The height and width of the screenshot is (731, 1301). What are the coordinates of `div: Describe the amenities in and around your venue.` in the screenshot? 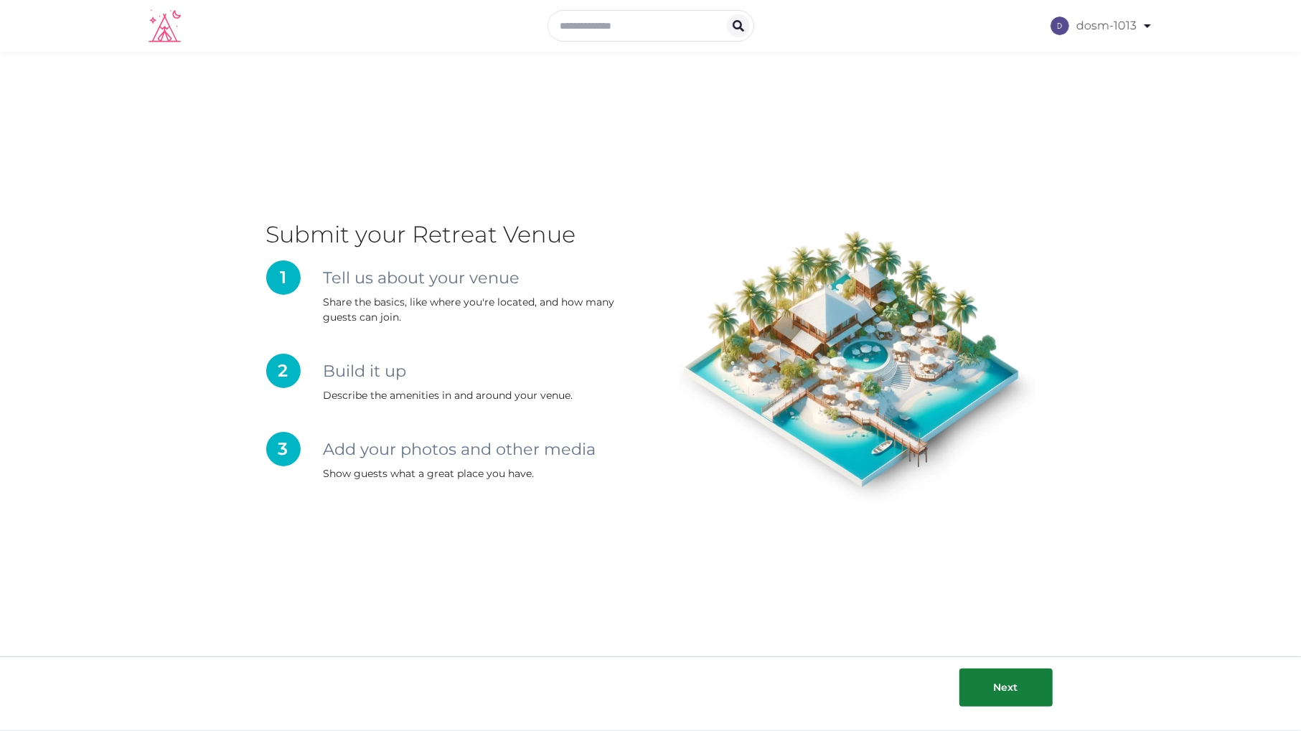 It's located at (487, 396).